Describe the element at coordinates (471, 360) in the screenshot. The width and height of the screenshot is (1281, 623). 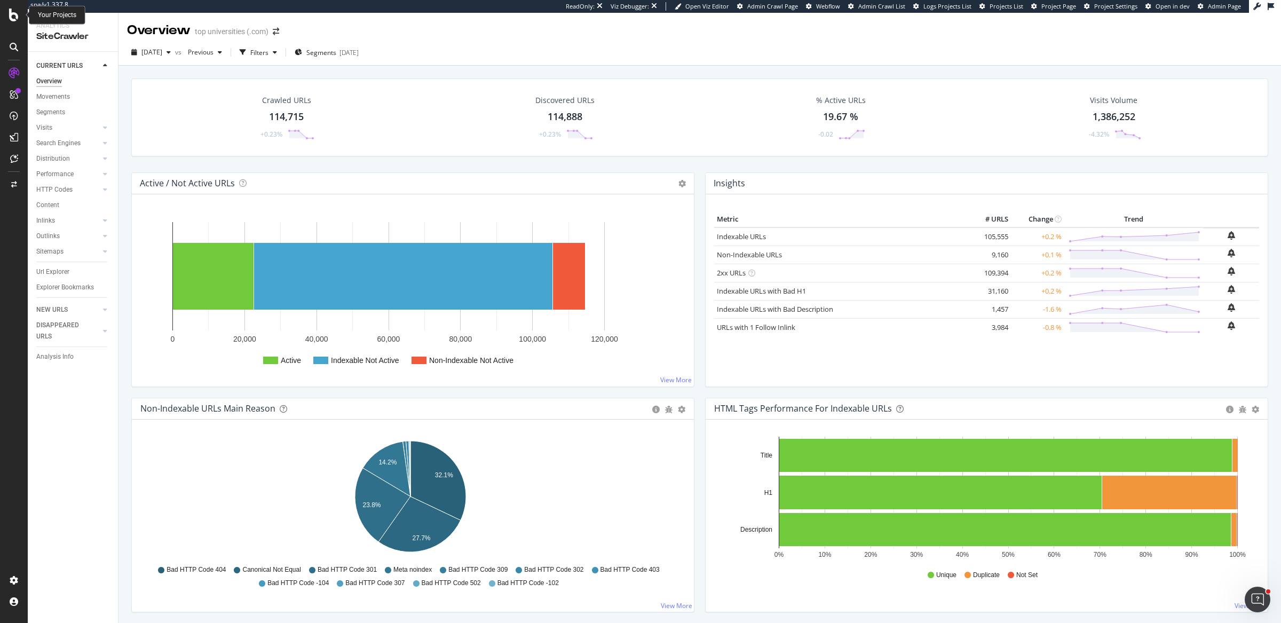
I see `text: Non-Indexable Not Active` at that location.